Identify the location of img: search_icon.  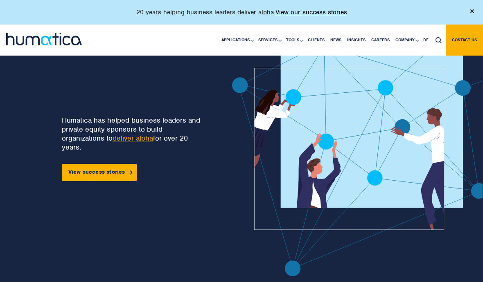
(438, 40).